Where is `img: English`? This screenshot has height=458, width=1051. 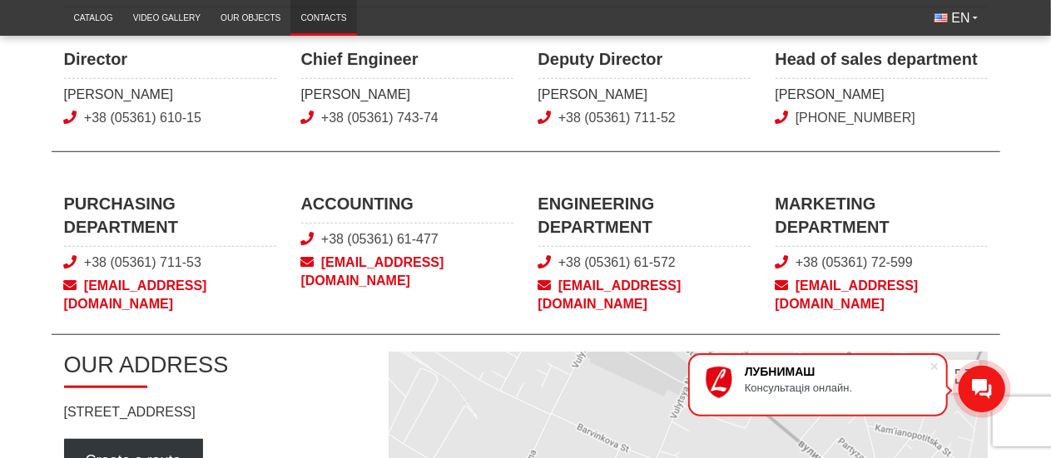
img: English is located at coordinates (941, 17).